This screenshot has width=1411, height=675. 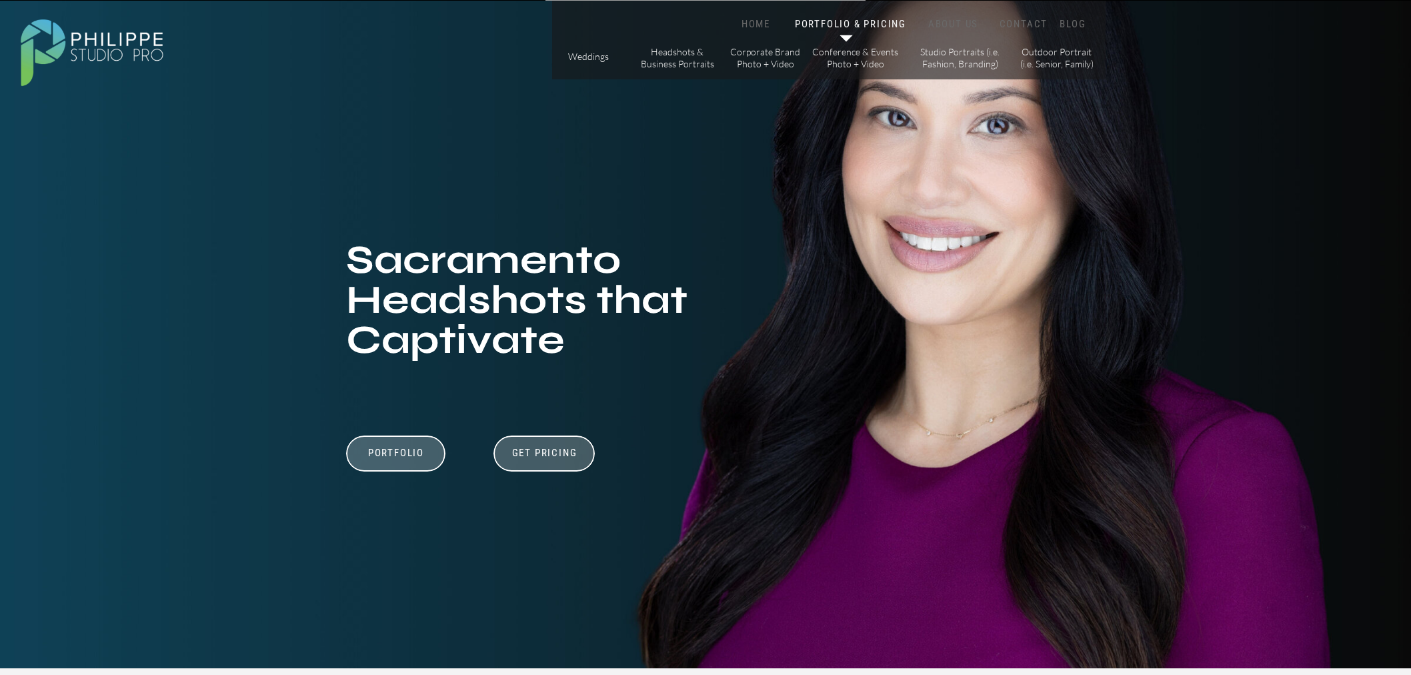 What do you see at coordinates (953, 24) in the screenshot?
I see `a: ABOUT US` at bounding box center [953, 24].